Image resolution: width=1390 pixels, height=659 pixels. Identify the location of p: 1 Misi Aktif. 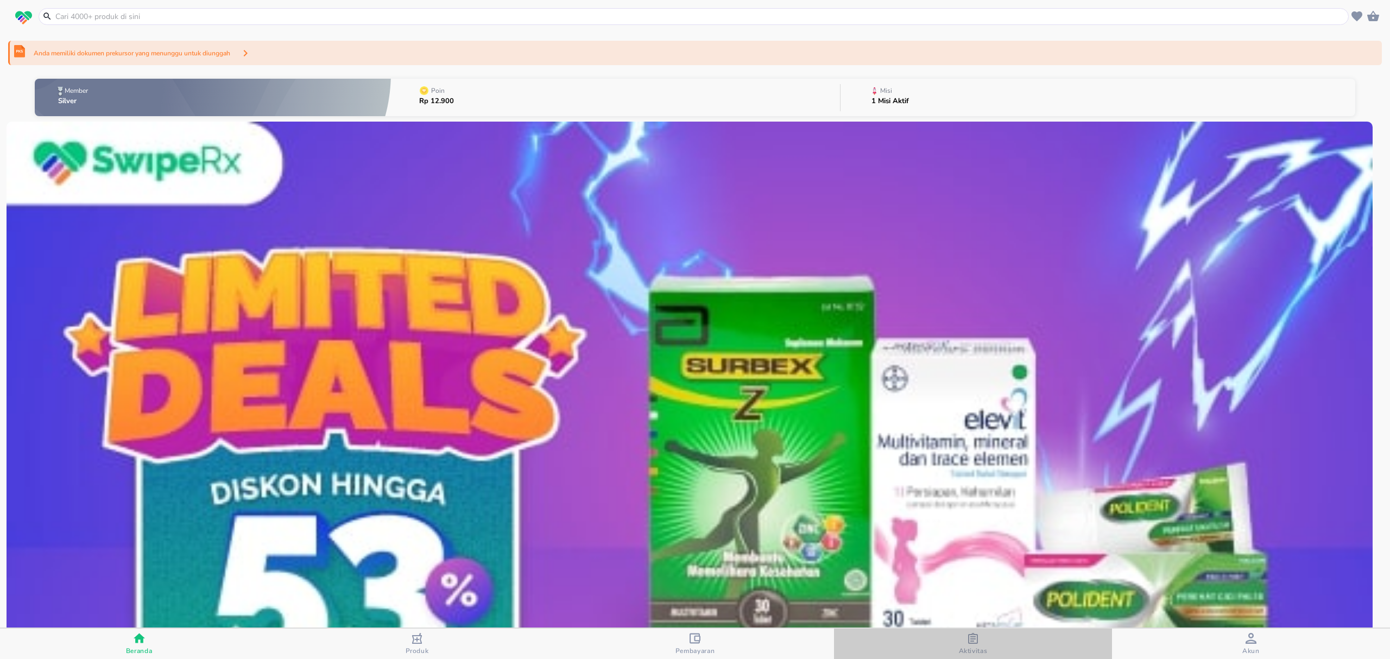
(890, 101).